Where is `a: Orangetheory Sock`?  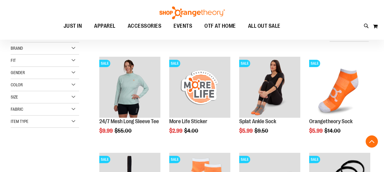 a: Orangetheory Sock is located at coordinates (331, 121).